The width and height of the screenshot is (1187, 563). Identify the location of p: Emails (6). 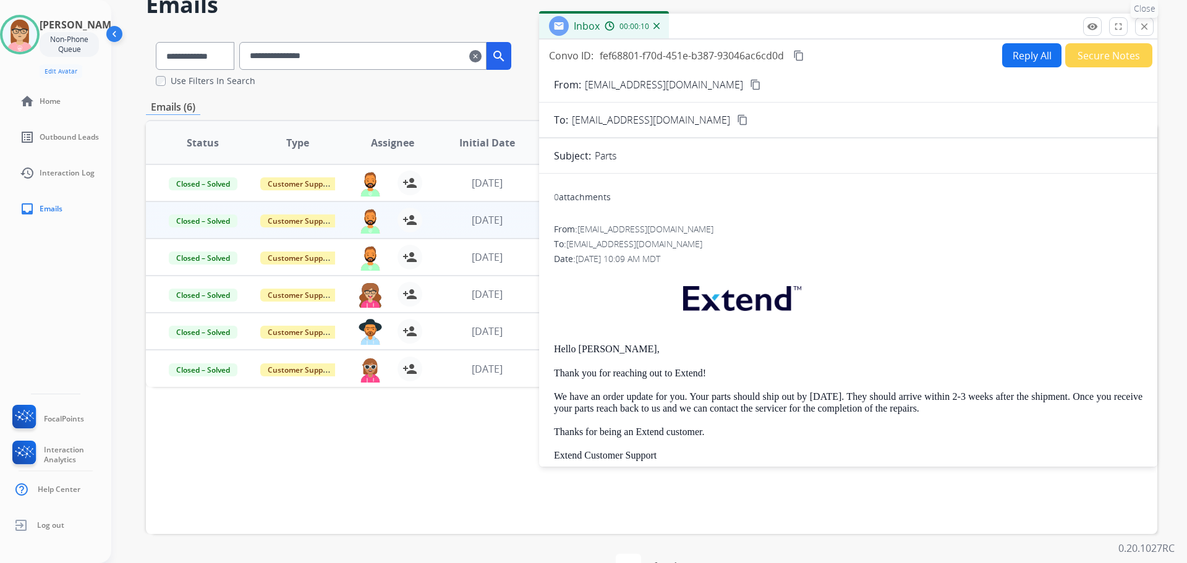
(173, 107).